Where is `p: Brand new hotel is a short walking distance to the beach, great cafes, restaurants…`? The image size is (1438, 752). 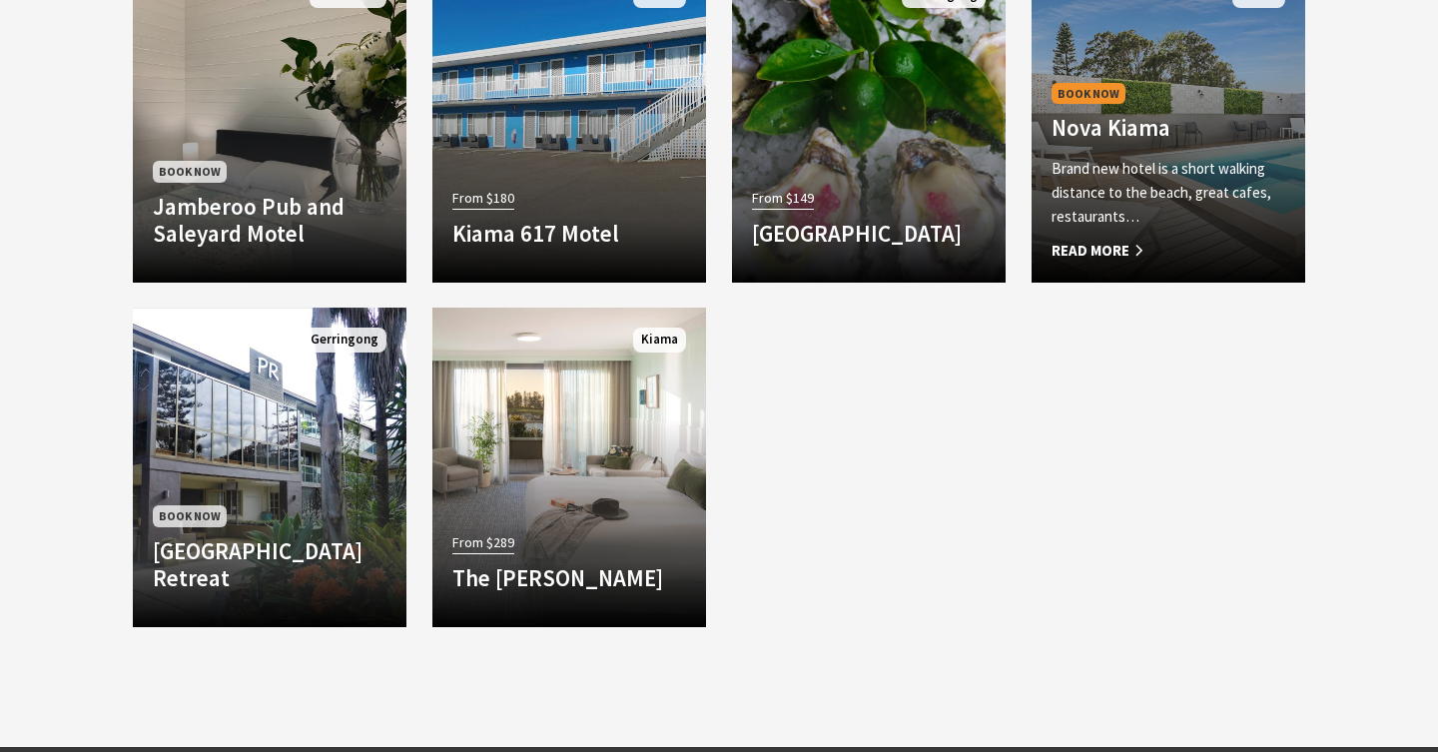 p: Brand new hotel is a short walking distance to the beach, great cafes, restaurants… is located at coordinates (1169, 193).